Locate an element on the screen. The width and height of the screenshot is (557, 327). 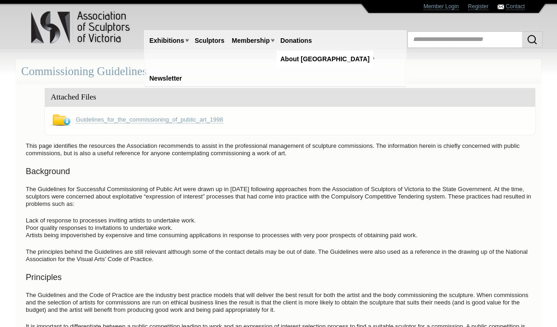
img: icon_download.png is located at coordinates (60, 120).